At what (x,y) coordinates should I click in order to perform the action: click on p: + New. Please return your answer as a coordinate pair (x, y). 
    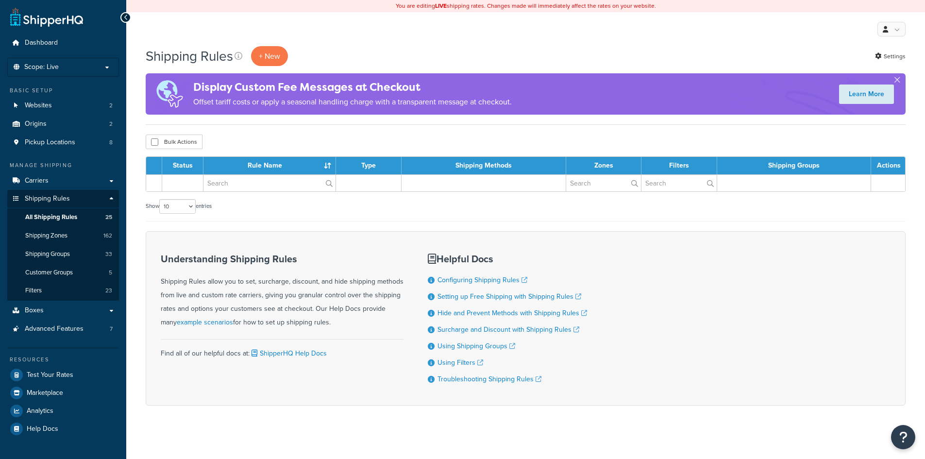
    Looking at the image, I should click on (270, 56).